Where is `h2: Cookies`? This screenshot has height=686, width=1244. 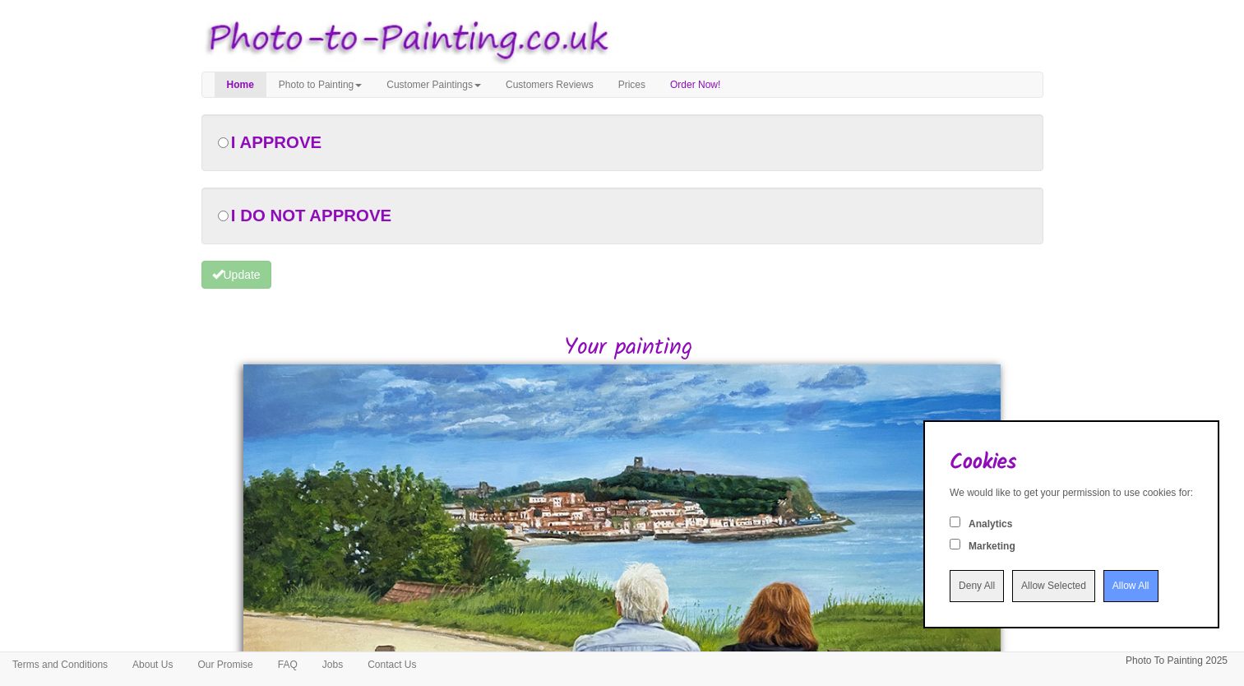
h2: Cookies is located at coordinates (1072, 462).